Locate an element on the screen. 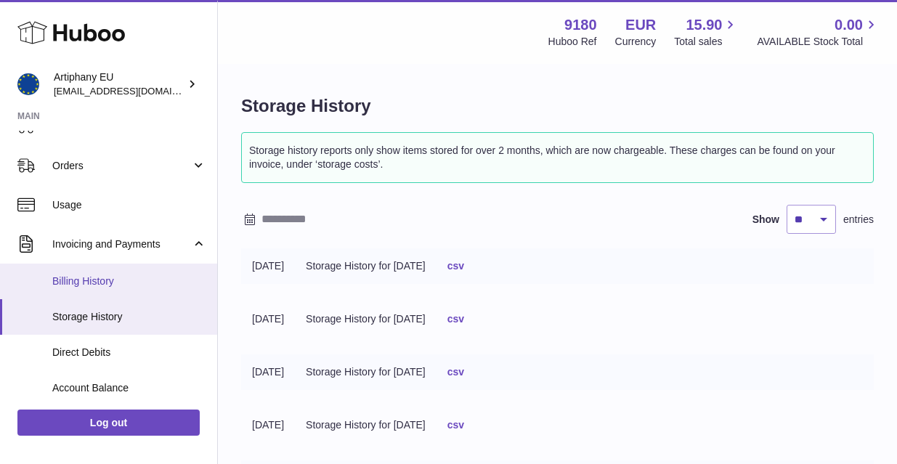 This screenshot has height=464, width=897. label: Show is located at coordinates (766, 219).